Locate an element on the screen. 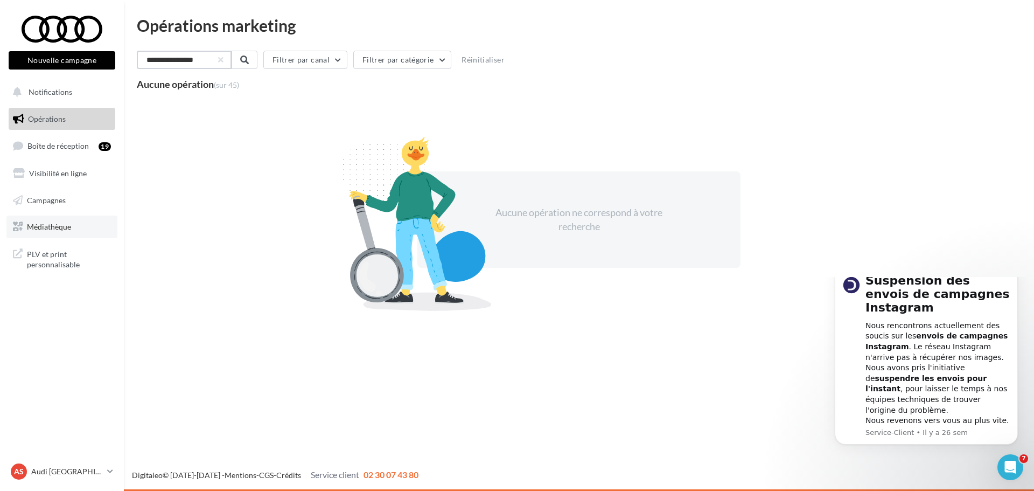 The image size is (1034, 491). div: Aucune opération ne correspond à votre recherche is located at coordinates (579, 219).